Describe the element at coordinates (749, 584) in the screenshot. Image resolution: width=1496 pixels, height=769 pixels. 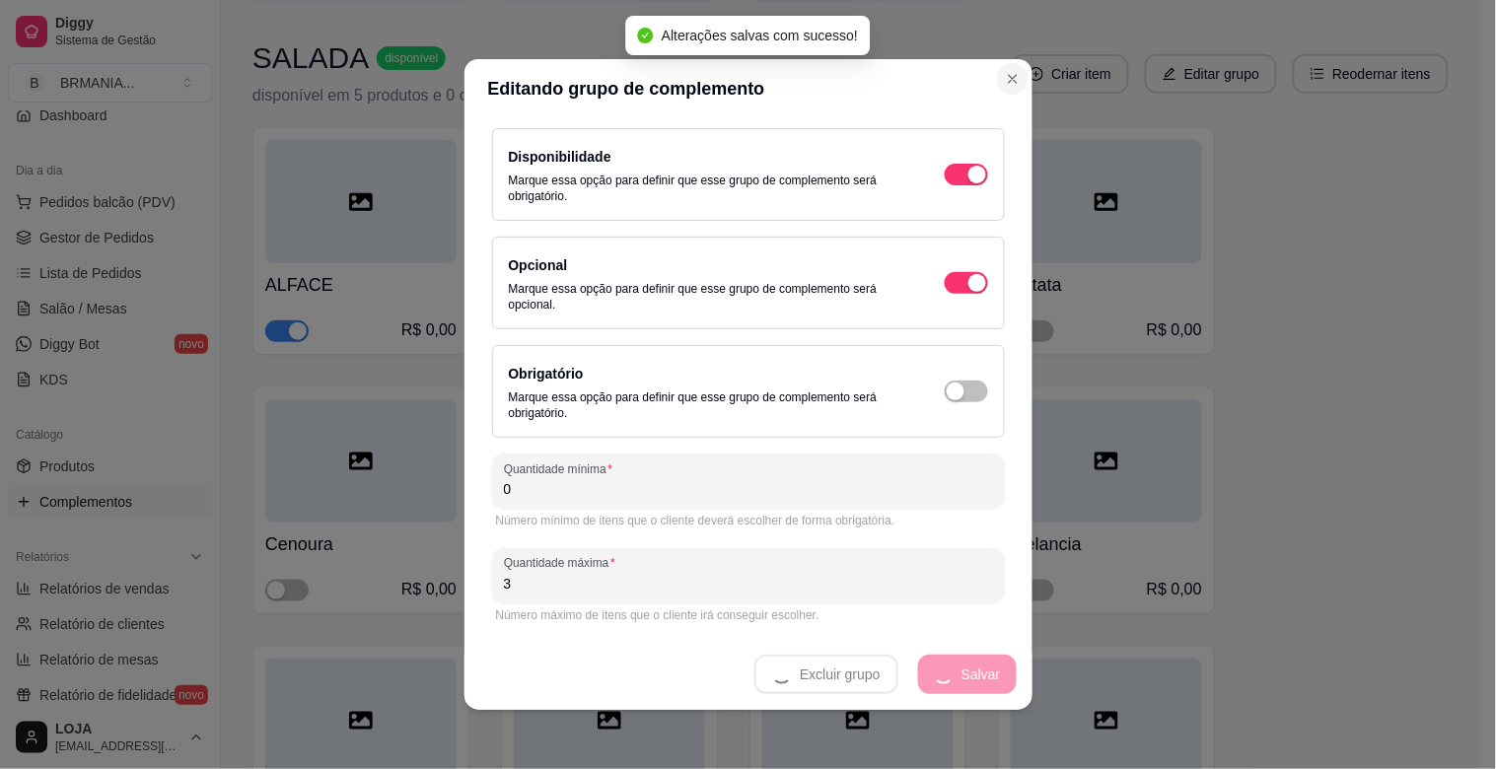
I see `input: Quantidade máxima` at that location.